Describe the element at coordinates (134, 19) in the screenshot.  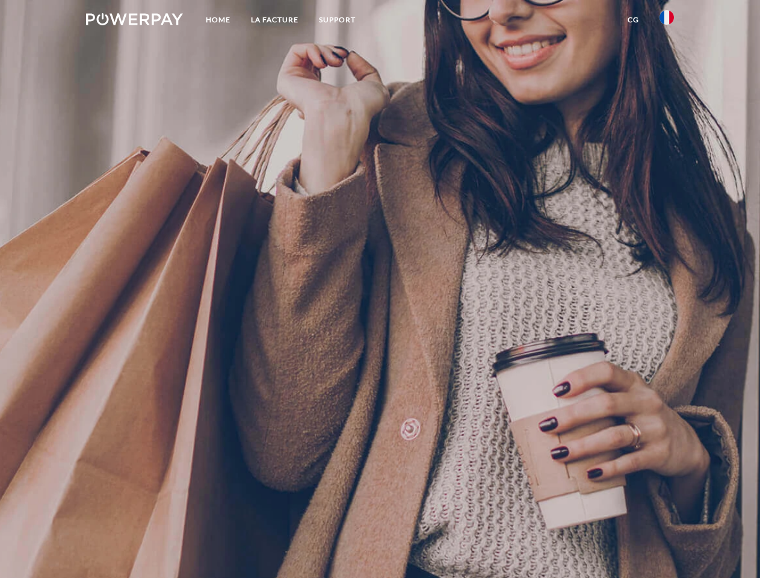
I see `img: logo-powerpay-white.svg` at that location.